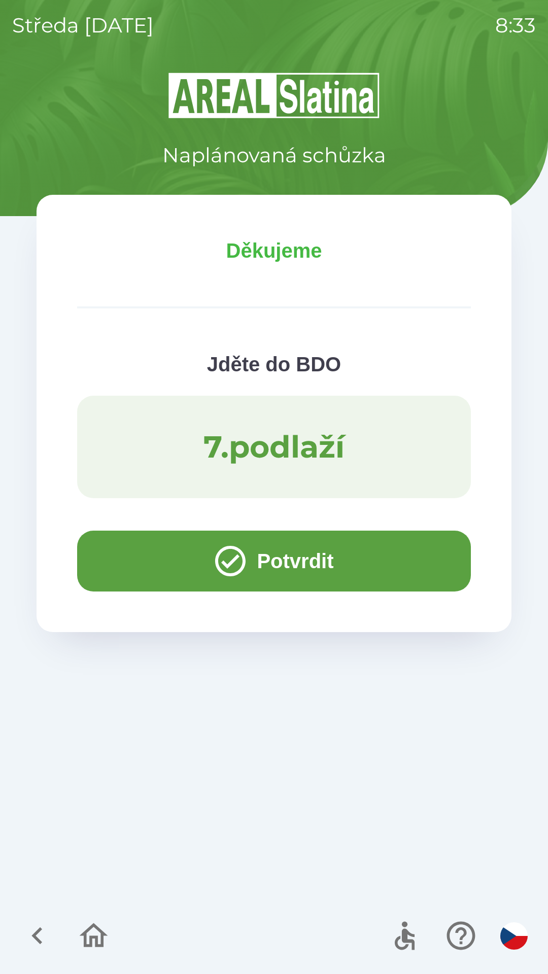  I want to click on p: Naplánovaná schůzka, so click(274, 155).